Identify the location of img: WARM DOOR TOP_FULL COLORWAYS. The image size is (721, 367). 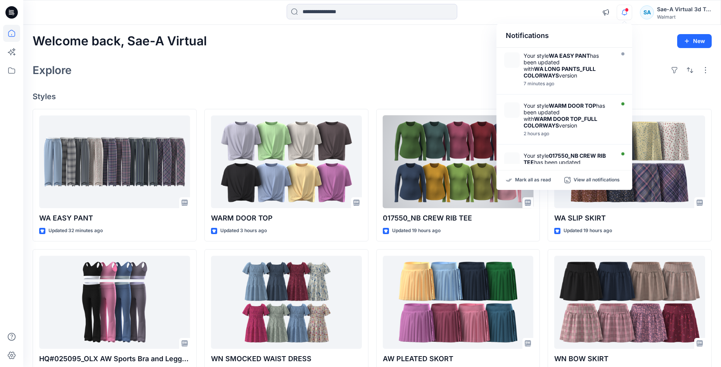
(512, 110).